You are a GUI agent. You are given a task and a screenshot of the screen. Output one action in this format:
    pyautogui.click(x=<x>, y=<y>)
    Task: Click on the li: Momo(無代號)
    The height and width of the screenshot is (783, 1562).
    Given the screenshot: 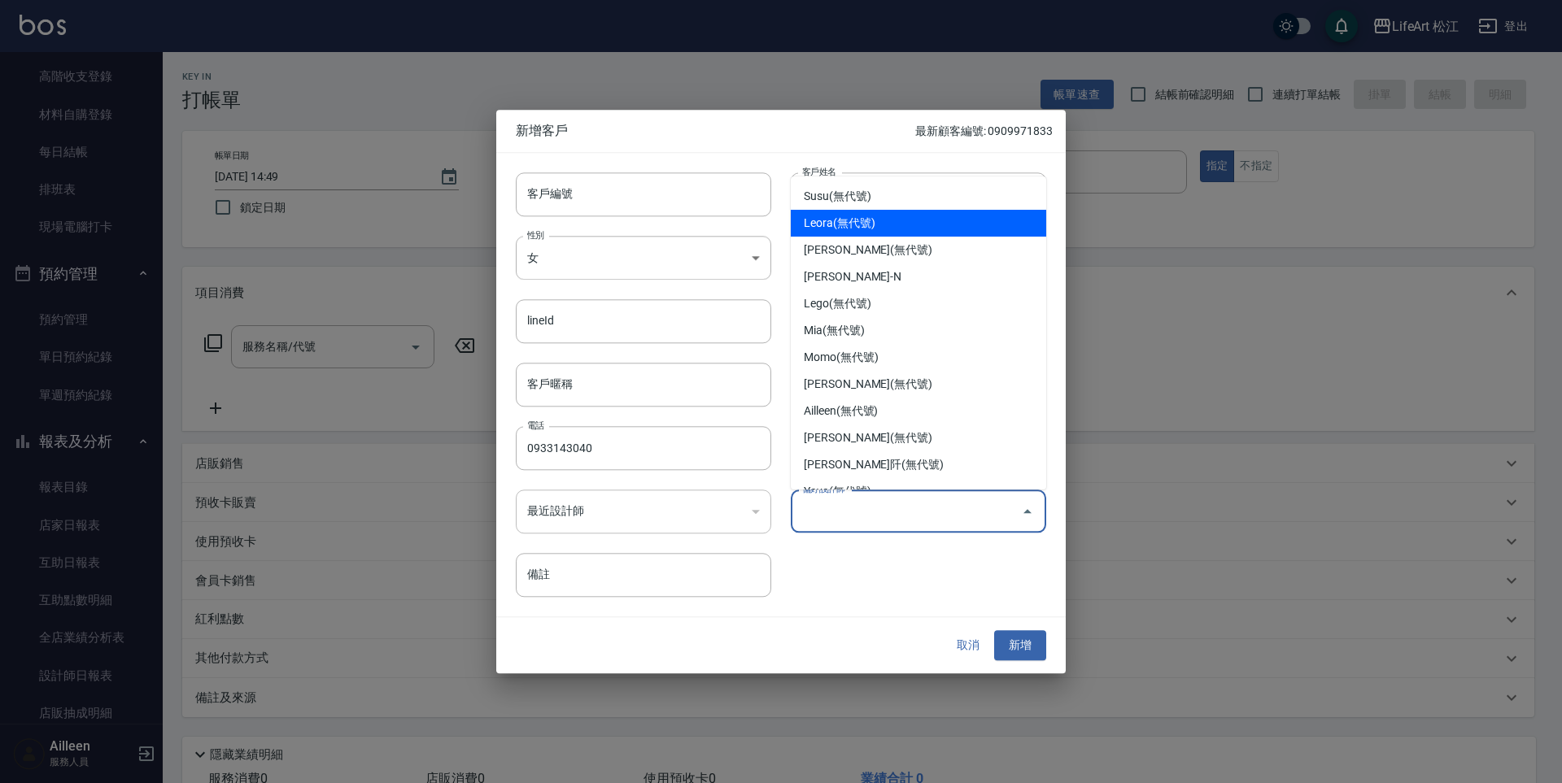 What is the action you would take?
    pyautogui.click(x=918, y=357)
    